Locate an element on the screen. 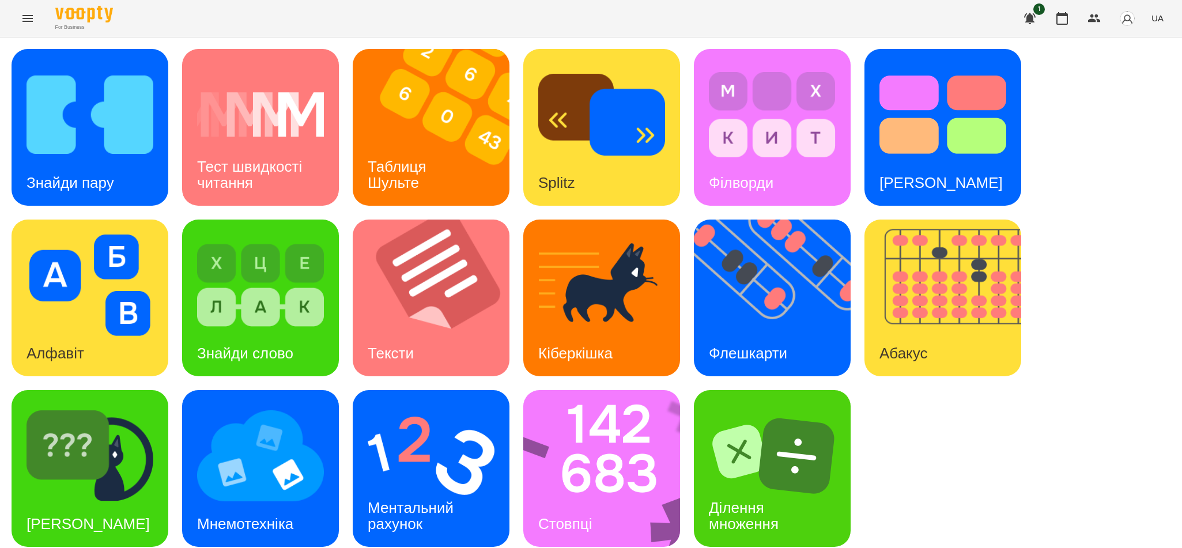  img: Splitz is located at coordinates (601, 115).